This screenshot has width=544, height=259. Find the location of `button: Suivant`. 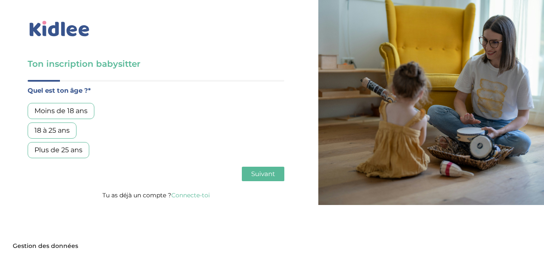

button: Suivant is located at coordinates (263, 174).